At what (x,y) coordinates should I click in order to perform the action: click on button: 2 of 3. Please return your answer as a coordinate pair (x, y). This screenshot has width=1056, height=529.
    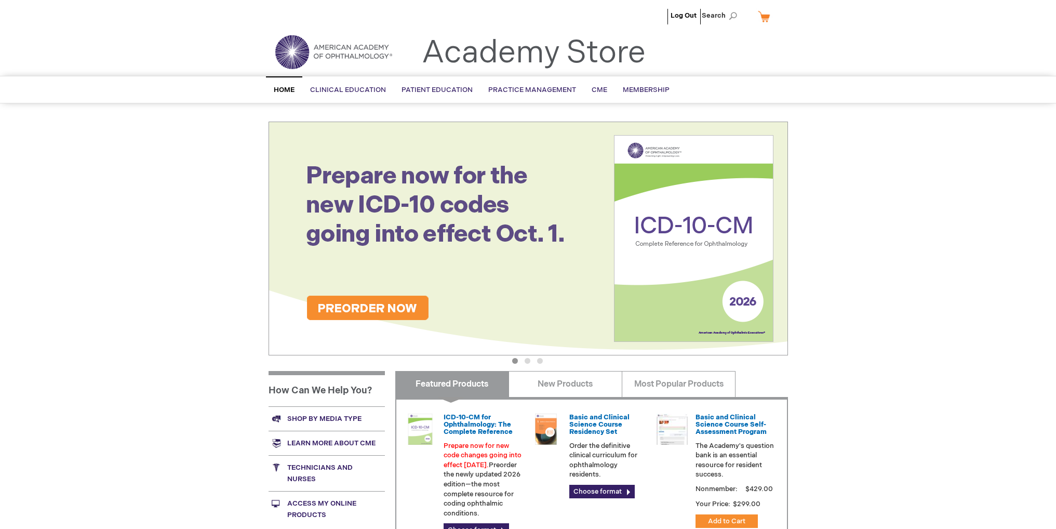
    Looking at the image, I should click on (527, 360).